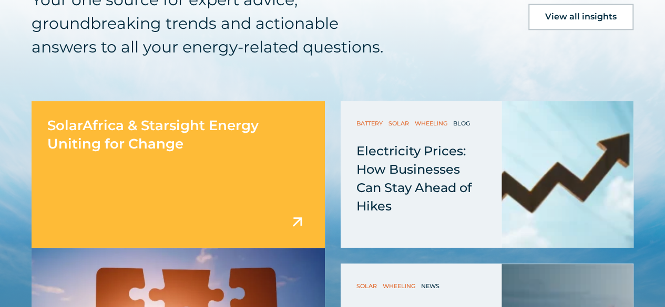 The width and height of the screenshot is (665, 307). What do you see at coordinates (581, 17) in the screenshot?
I see `a: View all insights` at bounding box center [581, 17].